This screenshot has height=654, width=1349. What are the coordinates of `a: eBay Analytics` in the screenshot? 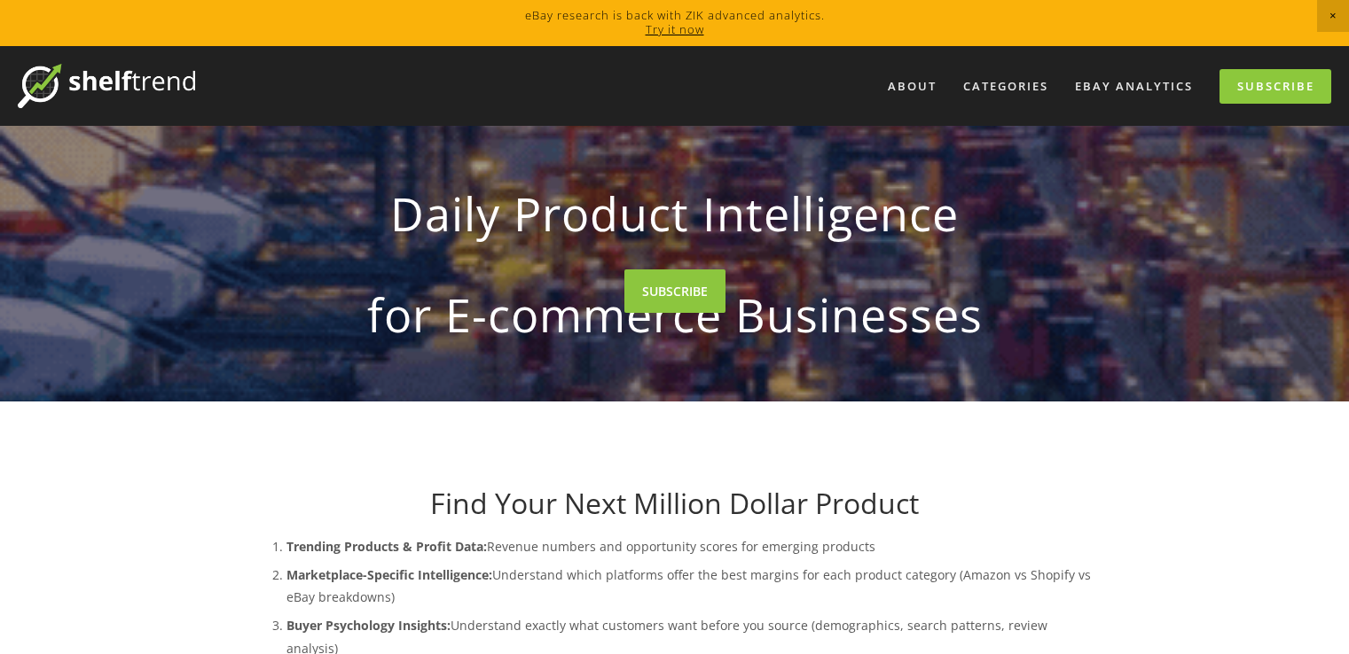 It's located at (1133, 86).